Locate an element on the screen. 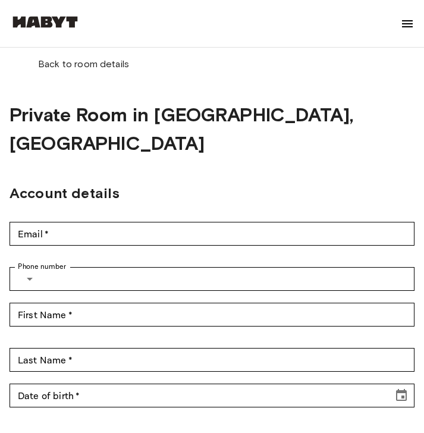  img: Habyt is located at coordinates (45, 22).